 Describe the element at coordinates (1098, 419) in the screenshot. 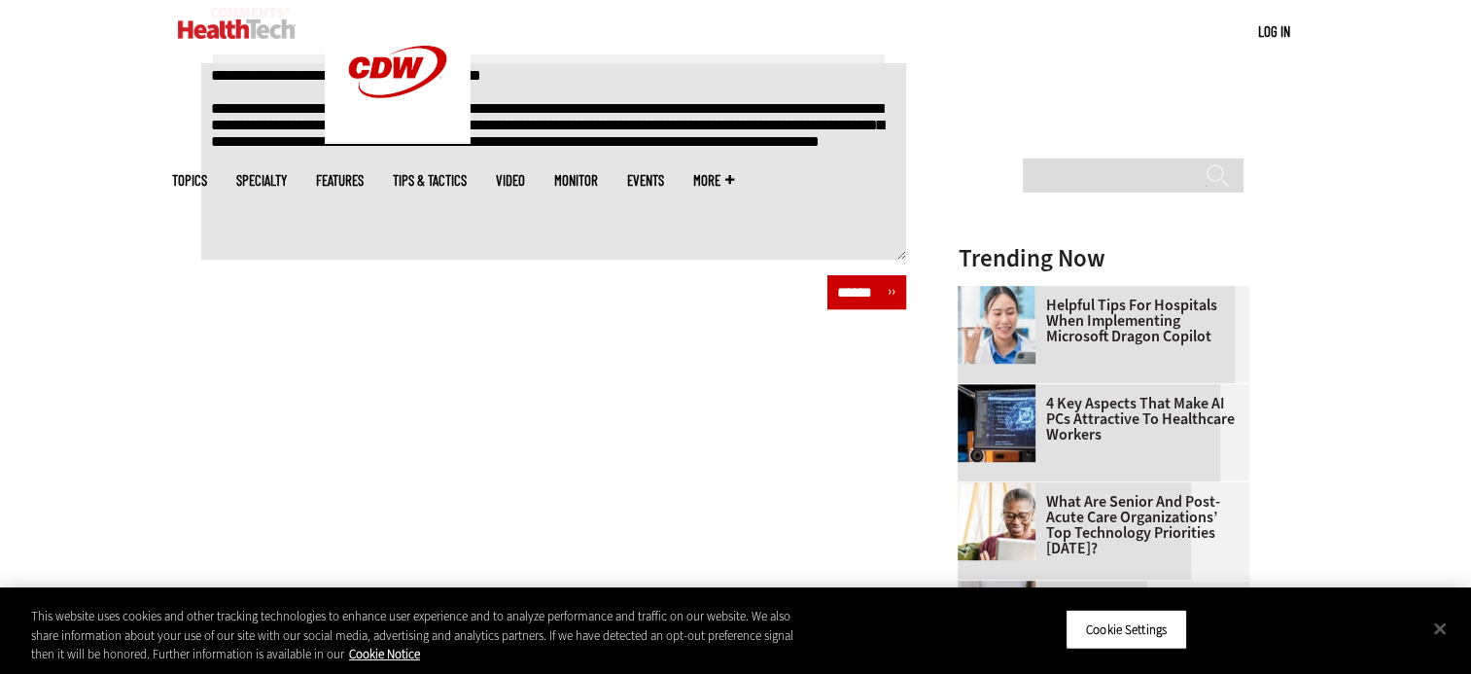

I see `a: 4 Key Aspects That Make AI PCs Attractive to Healthcare Workers` at that location.